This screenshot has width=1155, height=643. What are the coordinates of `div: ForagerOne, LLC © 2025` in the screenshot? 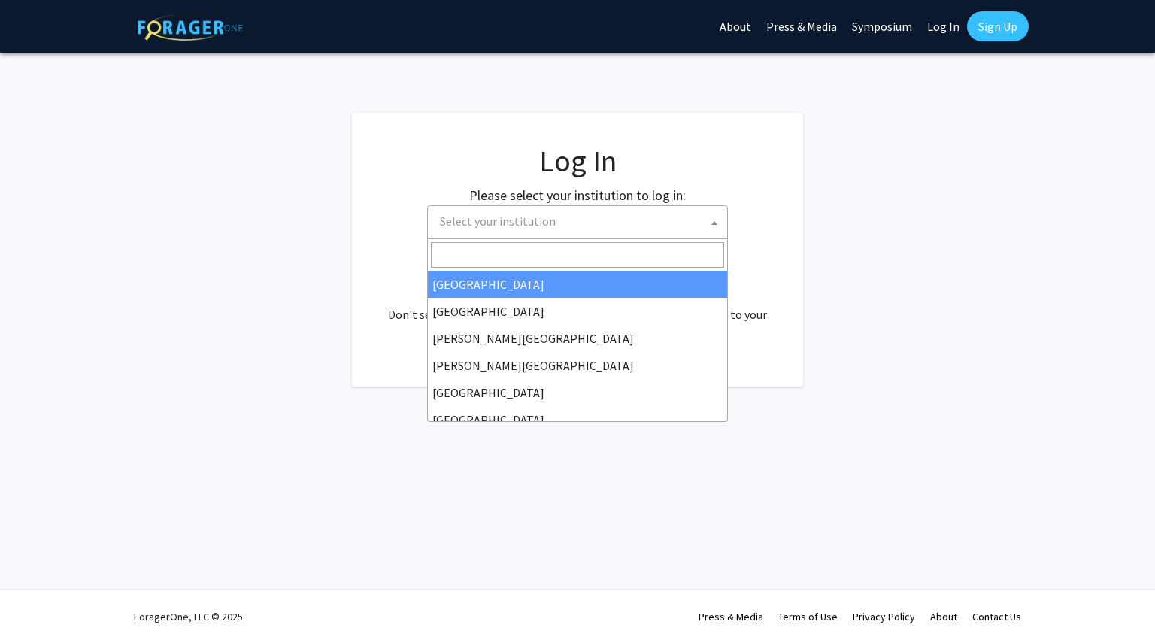 It's located at (188, 616).